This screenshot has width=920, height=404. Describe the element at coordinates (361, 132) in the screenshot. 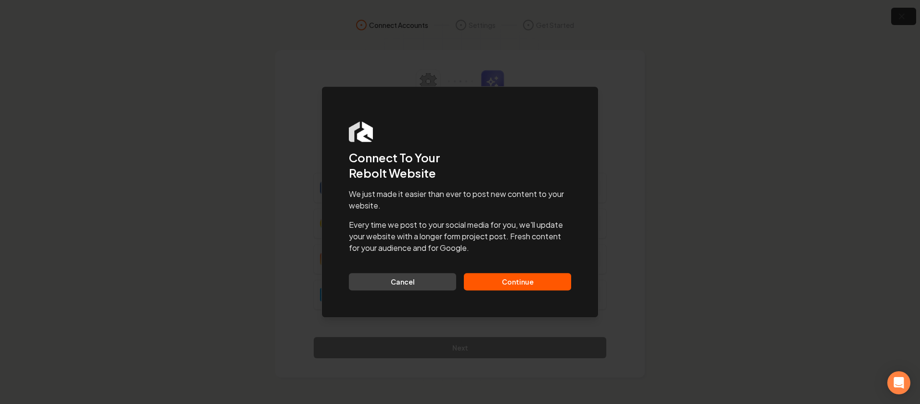

I see `img: Rebolt Logo` at that location.